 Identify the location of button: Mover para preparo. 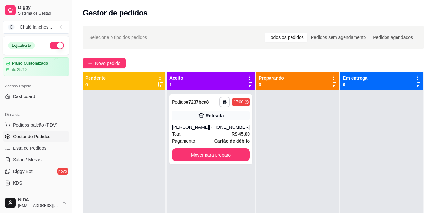
(211, 155).